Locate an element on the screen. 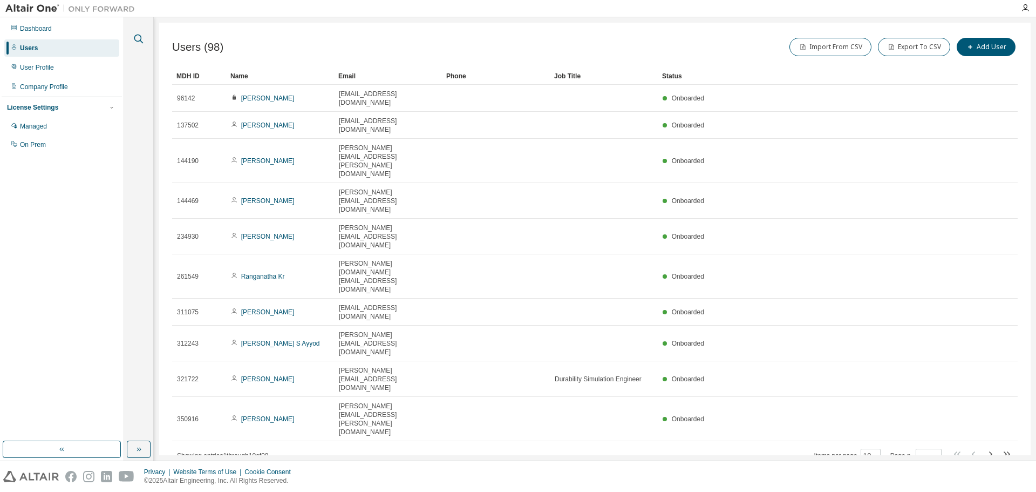 This screenshot has width=1036, height=492. span: 312243 is located at coordinates (188, 343).